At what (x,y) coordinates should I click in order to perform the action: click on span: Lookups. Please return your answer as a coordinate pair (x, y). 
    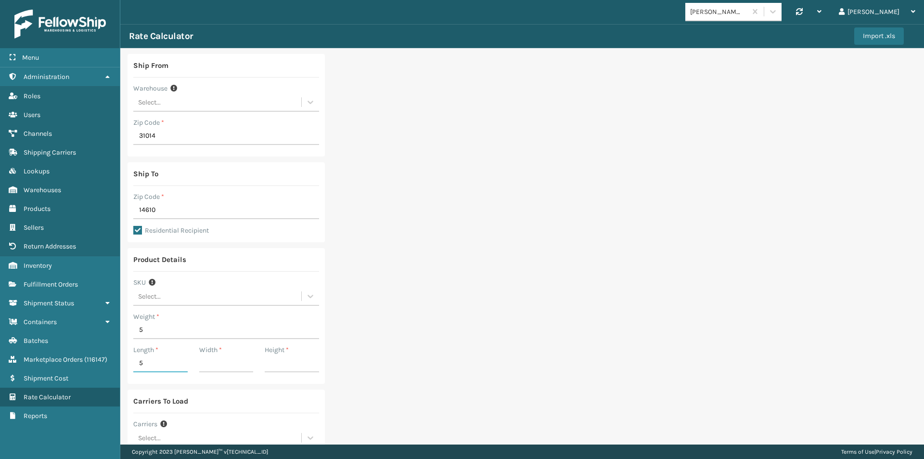
    Looking at the image, I should click on (37, 171).